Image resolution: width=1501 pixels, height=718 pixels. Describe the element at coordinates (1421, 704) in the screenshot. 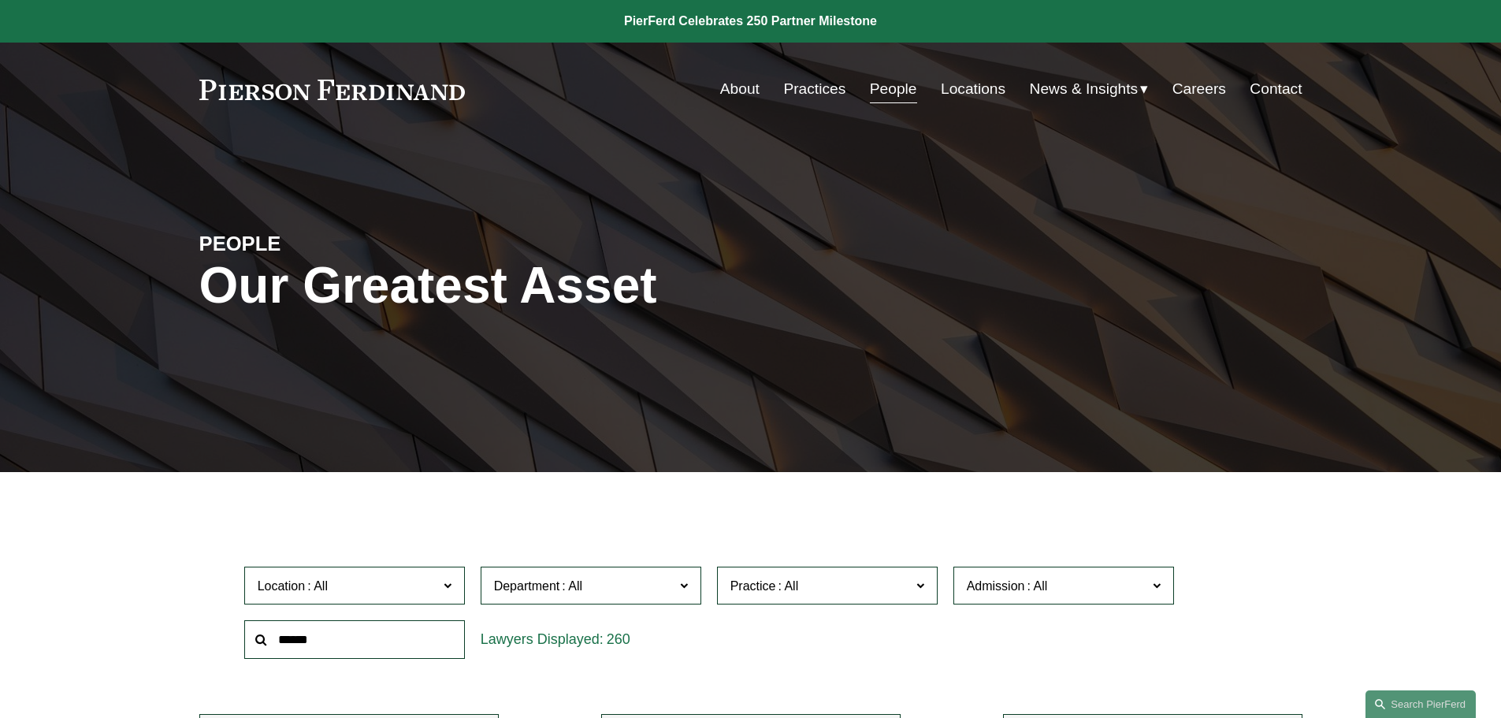

I see `a: Search this site` at that location.